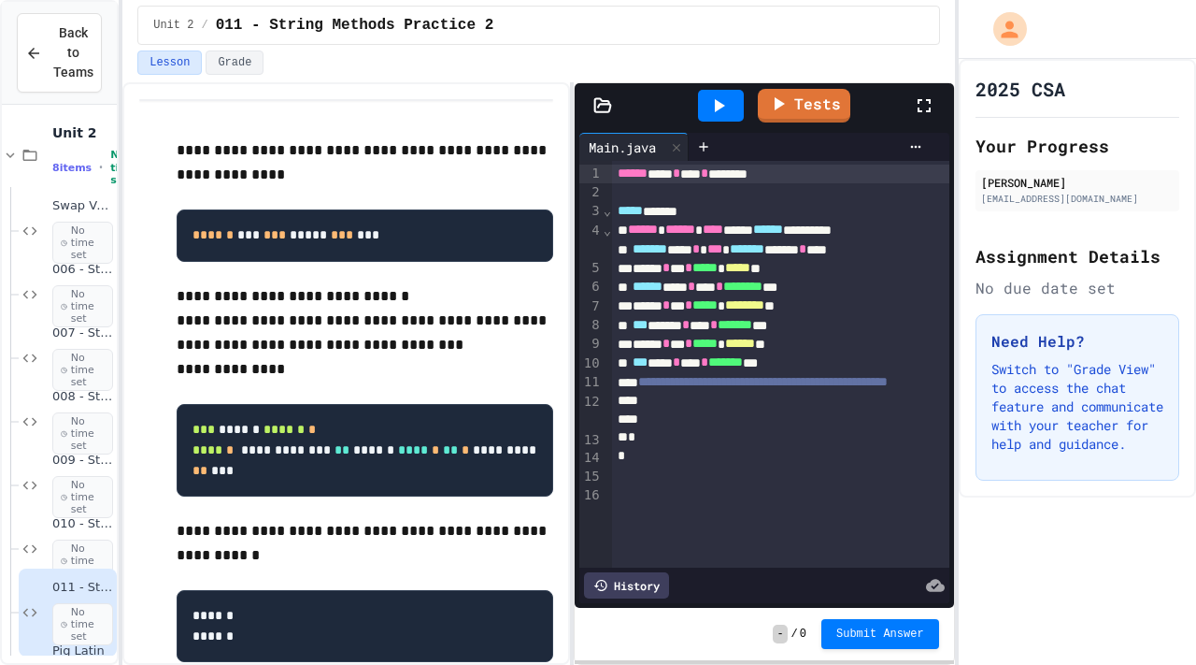 The width and height of the screenshot is (1196, 665). I want to click on h2: Assignment Details, so click(1078, 256).